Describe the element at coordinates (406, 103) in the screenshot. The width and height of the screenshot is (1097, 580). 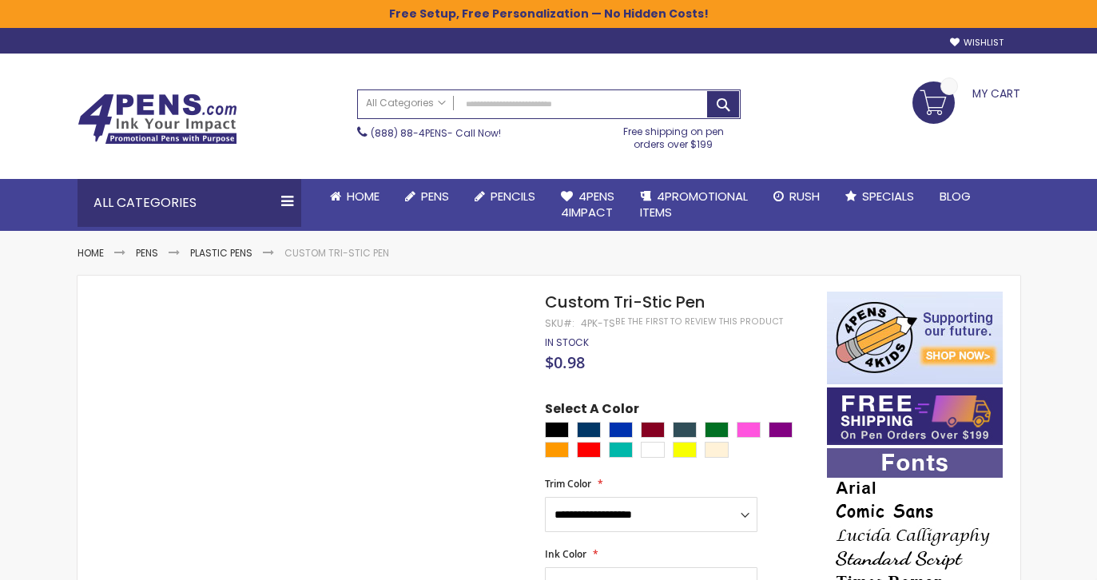
I see `a: All Categories` at that location.